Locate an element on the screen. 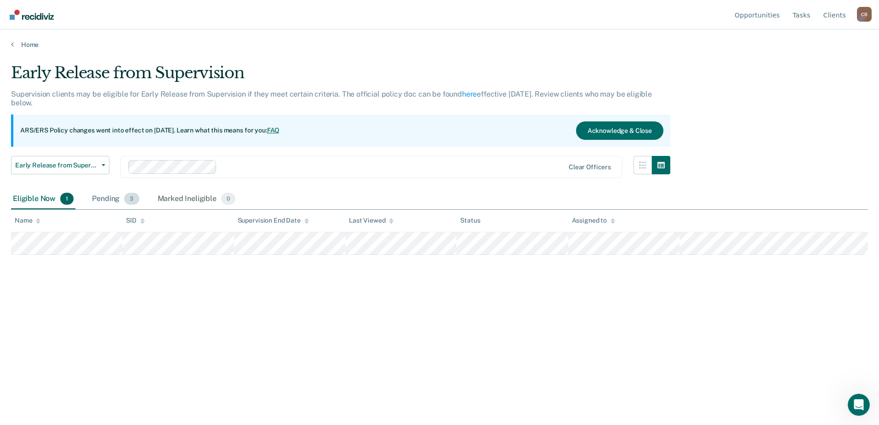 This screenshot has height=425, width=879. div: Marked Ineligible0 is located at coordinates (197, 199).